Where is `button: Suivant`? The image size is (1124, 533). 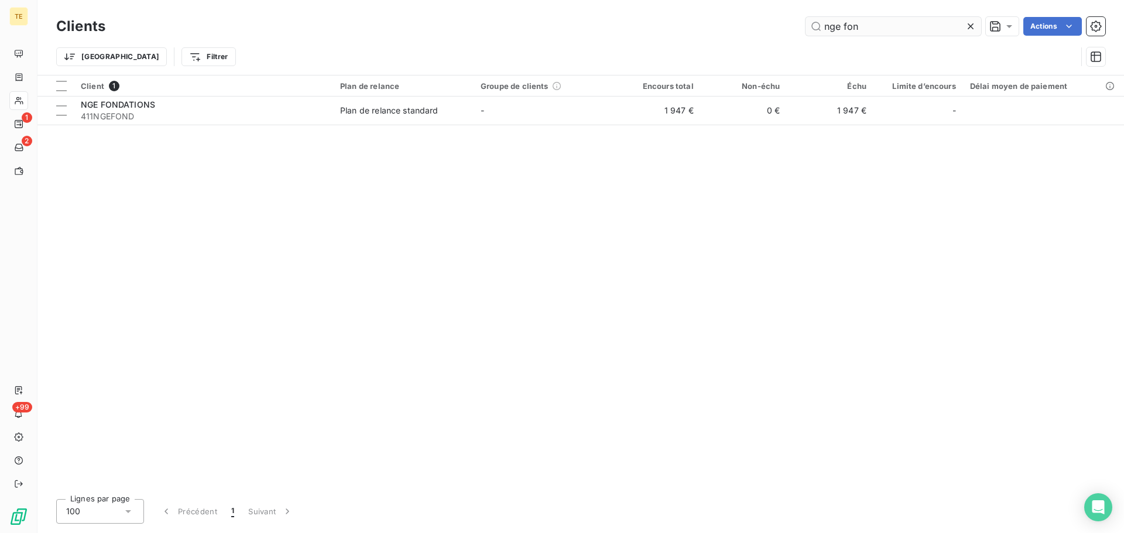
button: Suivant is located at coordinates (271, 512).